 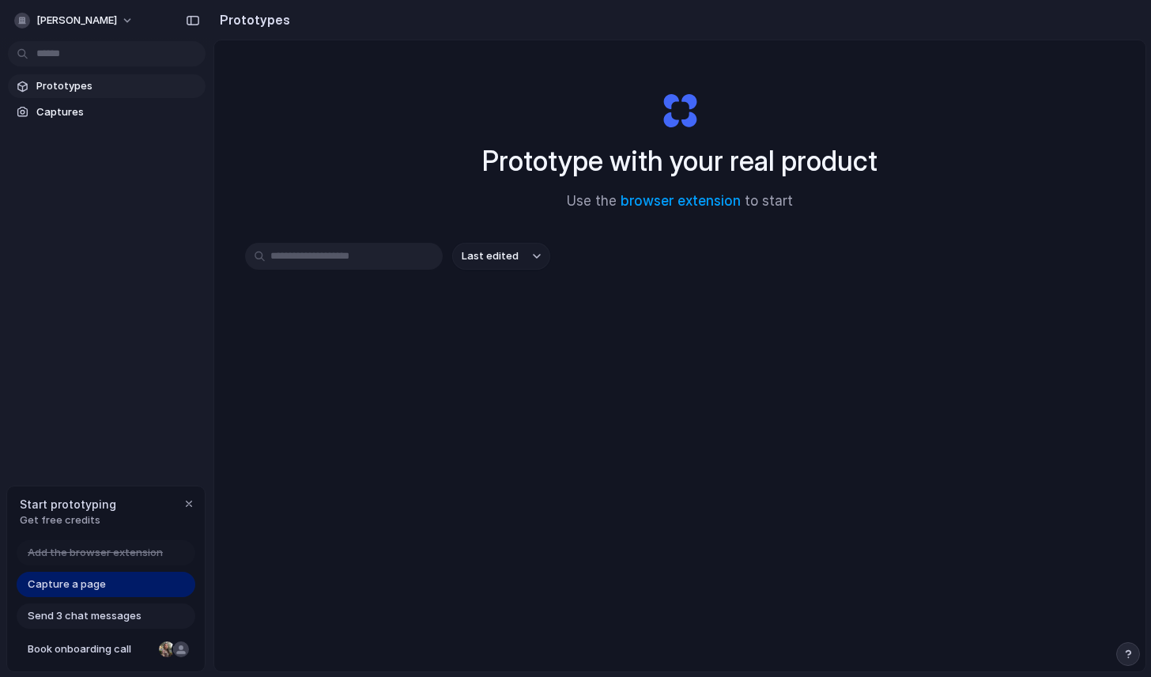 What do you see at coordinates (68, 520) in the screenshot?
I see `span: Get free credits` at bounding box center [68, 520].